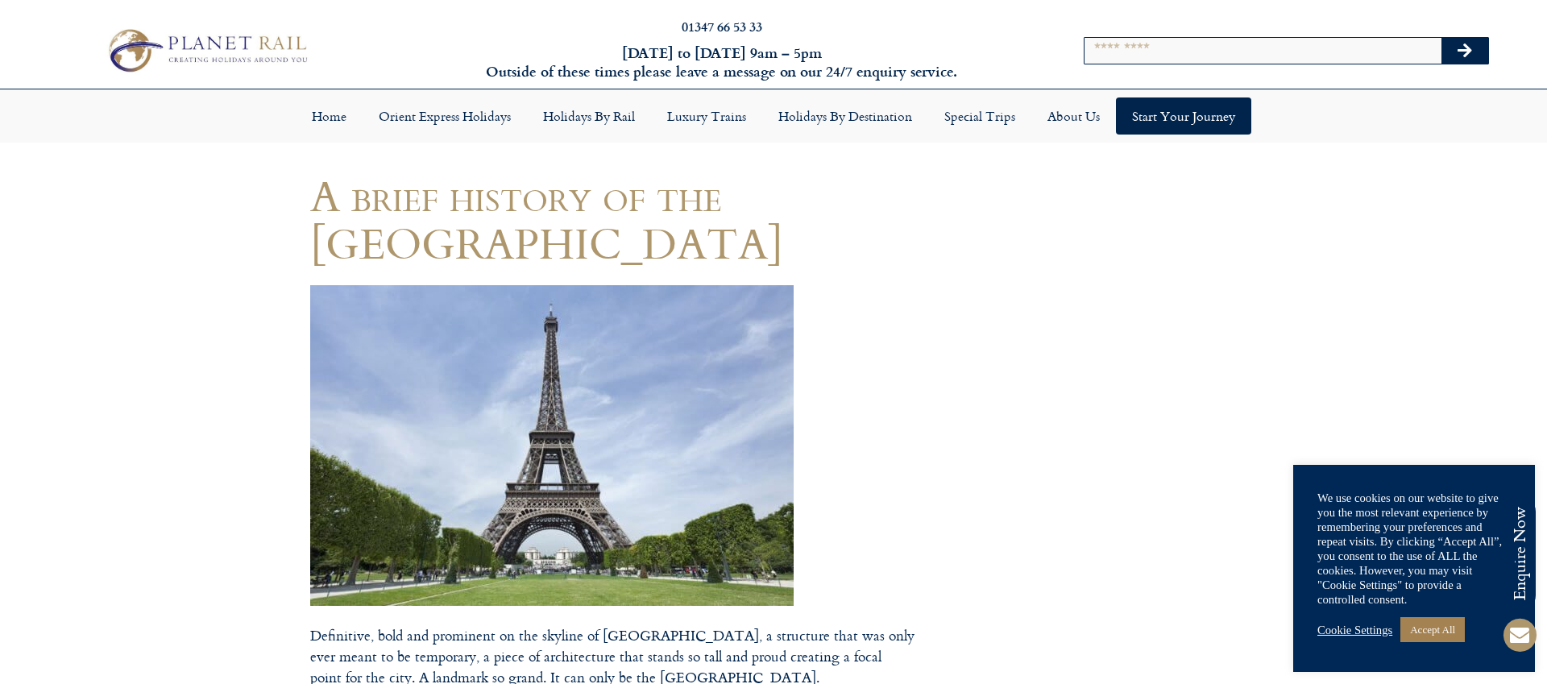 This screenshot has width=1547, height=684. What do you see at coordinates (980, 116) in the screenshot?
I see `a: Special Trips` at bounding box center [980, 116].